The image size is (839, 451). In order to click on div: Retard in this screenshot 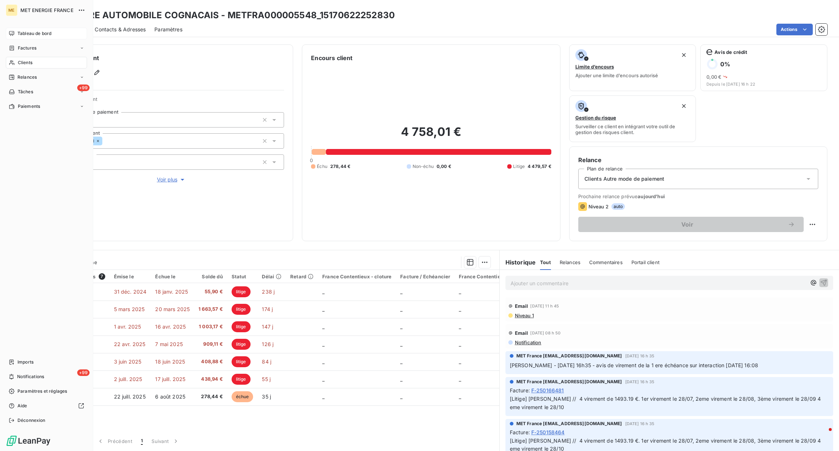, I will do `click(302, 276)`.